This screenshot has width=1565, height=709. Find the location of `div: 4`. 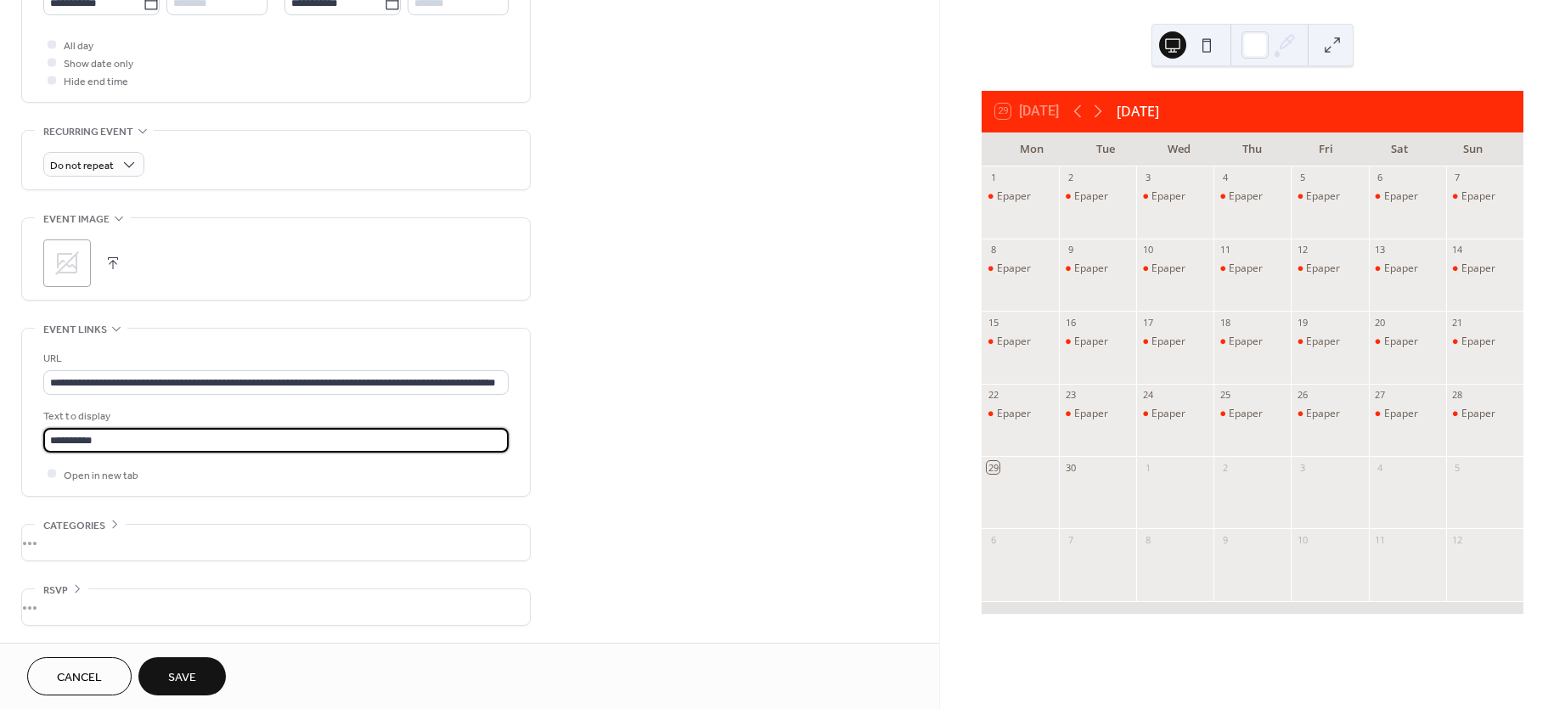

div: 4 is located at coordinates (1225, 178).